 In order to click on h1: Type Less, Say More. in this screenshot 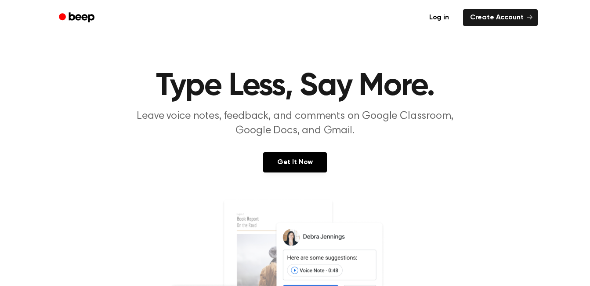, I will do `click(295, 86)`.